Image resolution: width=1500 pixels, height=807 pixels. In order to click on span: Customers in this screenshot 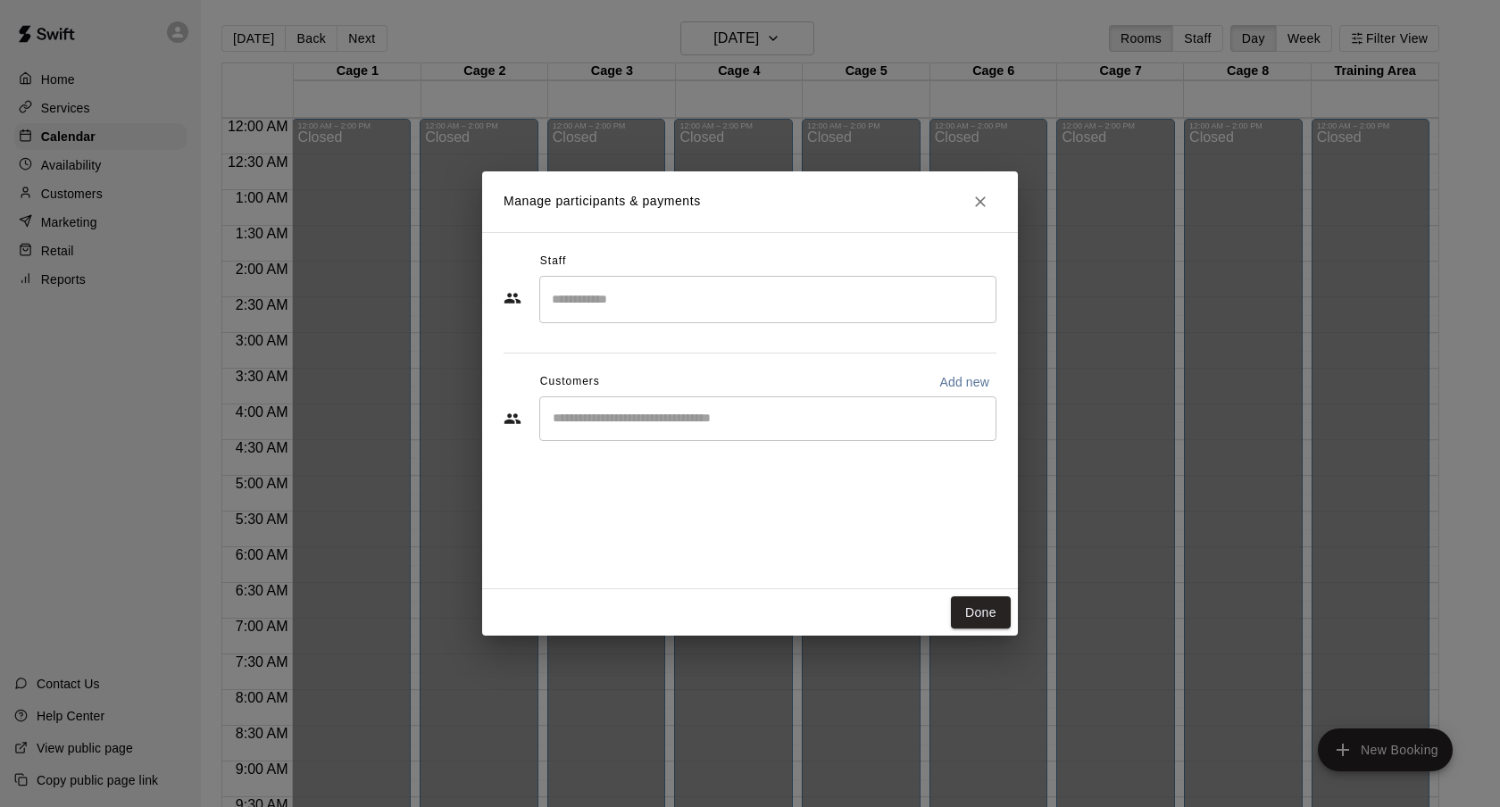, I will do `click(570, 382)`.